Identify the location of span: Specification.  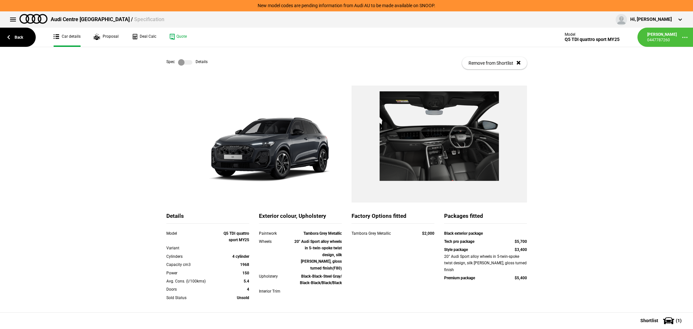
(149, 19).